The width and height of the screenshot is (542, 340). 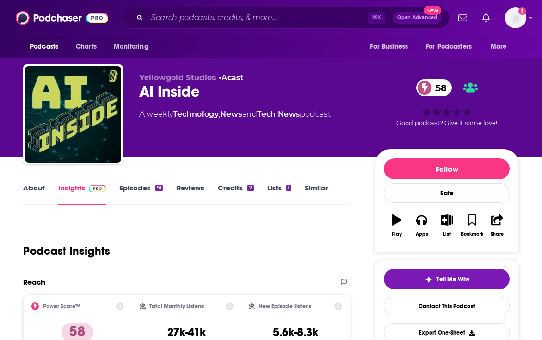 What do you see at coordinates (453, 279) in the screenshot?
I see `span: Tell Me Why` at bounding box center [453, 279].